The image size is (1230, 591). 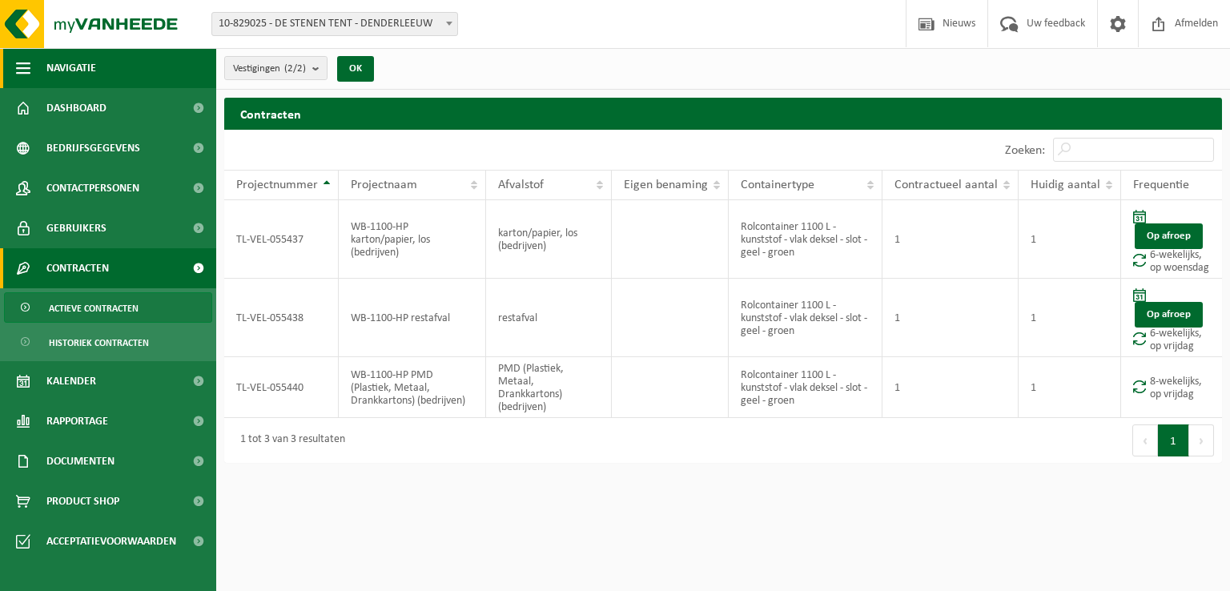 What do you see at coordinates (281, 318) in the screenshot?
I see `td: TL-VEL-055438` at bounding box center [281, 318].